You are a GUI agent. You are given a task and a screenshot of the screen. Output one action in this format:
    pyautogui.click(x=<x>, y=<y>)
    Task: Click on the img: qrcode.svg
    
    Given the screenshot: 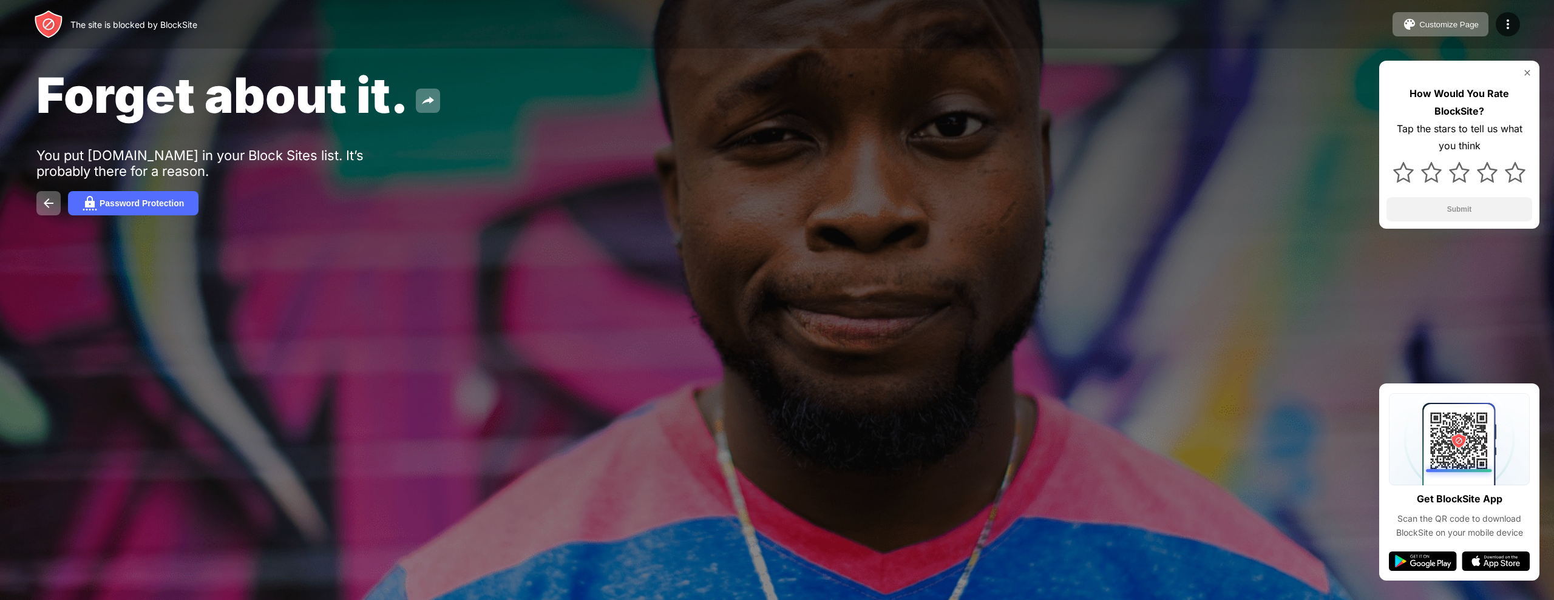 What is the action you would take?
    pyautogui.click(x=1459, y=439)
    